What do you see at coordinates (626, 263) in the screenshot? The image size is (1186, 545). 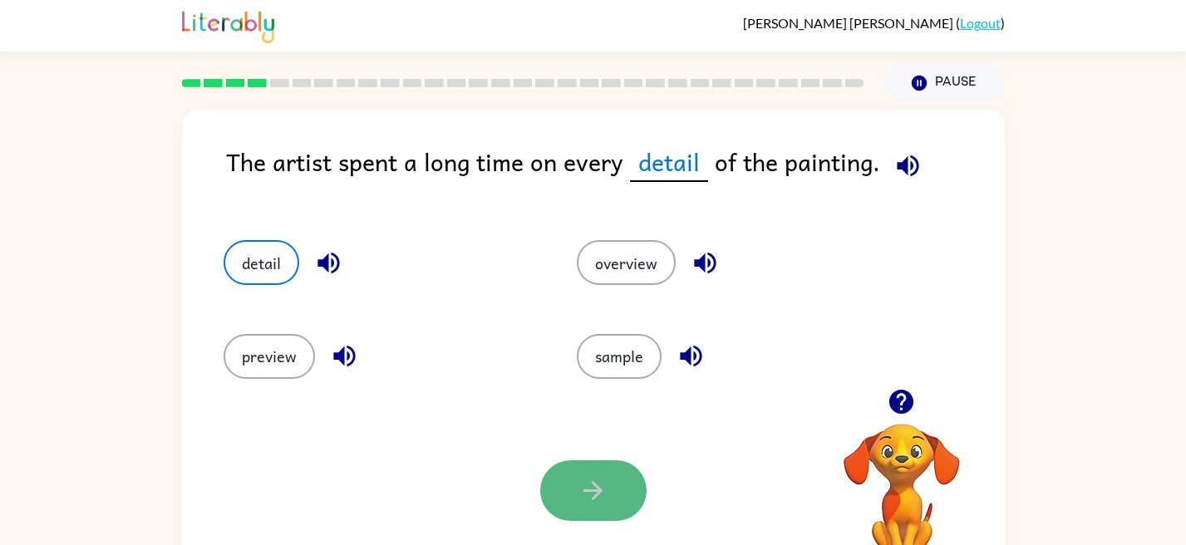 I see `button: overview` at bounding box center [626, 263].